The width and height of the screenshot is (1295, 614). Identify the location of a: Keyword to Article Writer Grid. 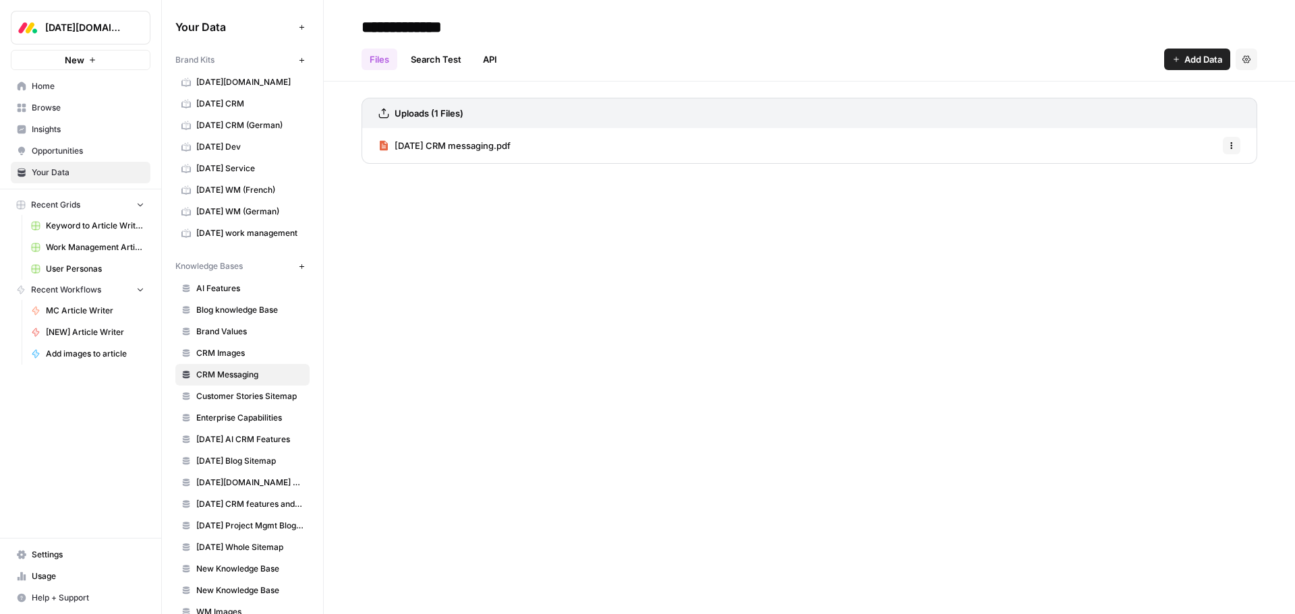
(88, 226).